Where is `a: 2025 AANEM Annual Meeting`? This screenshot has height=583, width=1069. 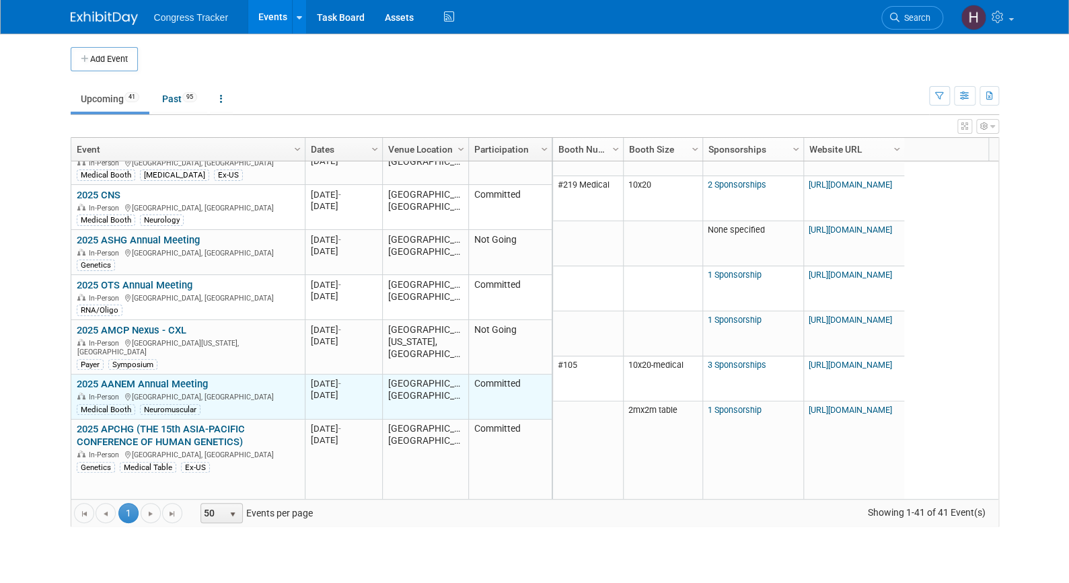 a: 2025 AANEM Annual Meeting is located at coordinates (142, 384).